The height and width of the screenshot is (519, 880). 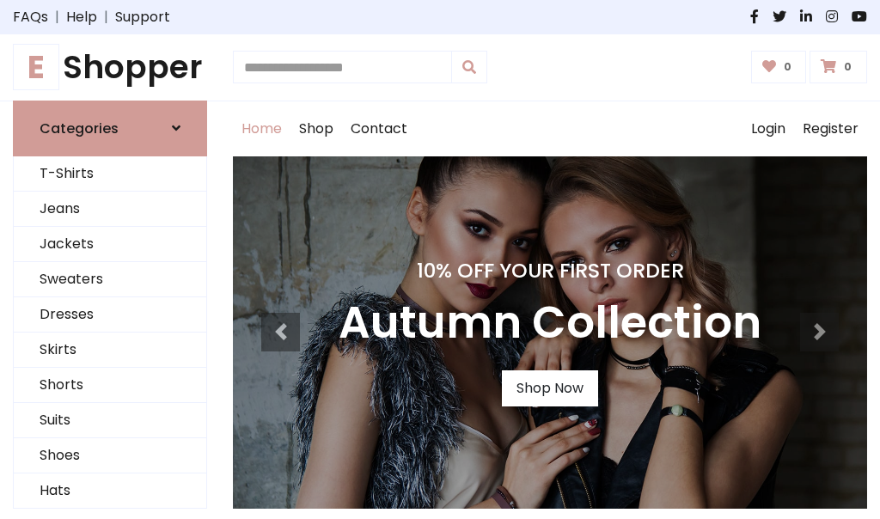 What do you see at coordinates (143, 17) in the screenshot?
I see `a: Support` at bounding box center [143, 17].